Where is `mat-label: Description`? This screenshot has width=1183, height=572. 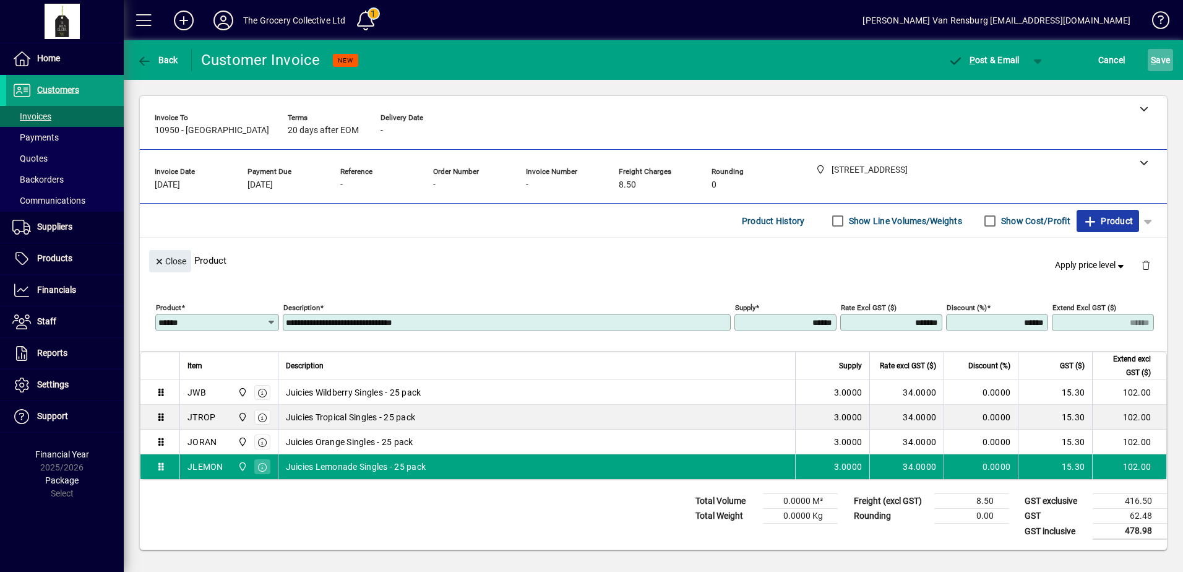
mat-label: Description is located at coordinates (301, 308).